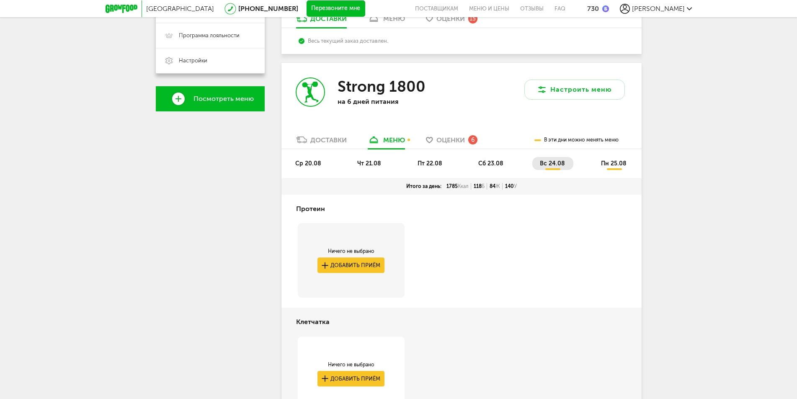 The width and height of the screenshot is (797, 399). Describe the element at coordinates (511, 186) in the screenshot. I see `div: 140` at that location.